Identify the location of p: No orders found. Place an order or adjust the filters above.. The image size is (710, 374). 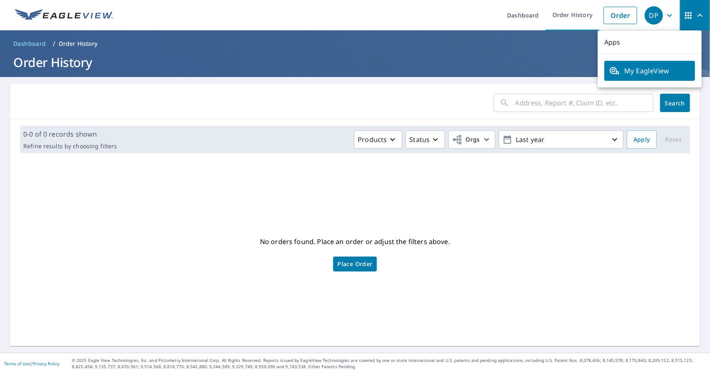
(355, 241).